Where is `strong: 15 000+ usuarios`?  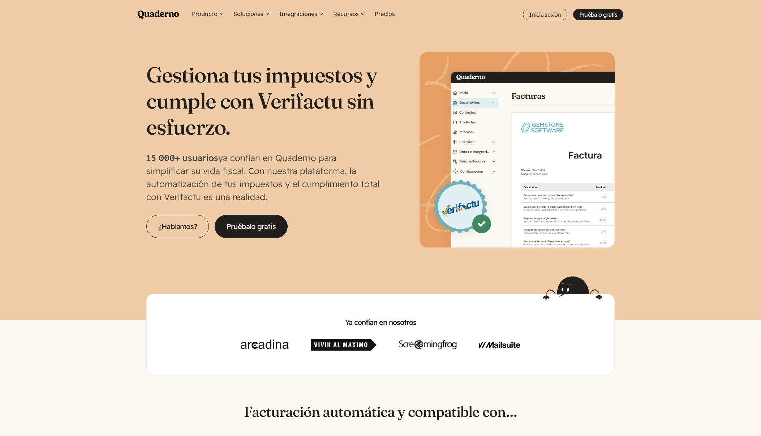
strong: 15 000+ usuarios is located at coordinates (182, 158).